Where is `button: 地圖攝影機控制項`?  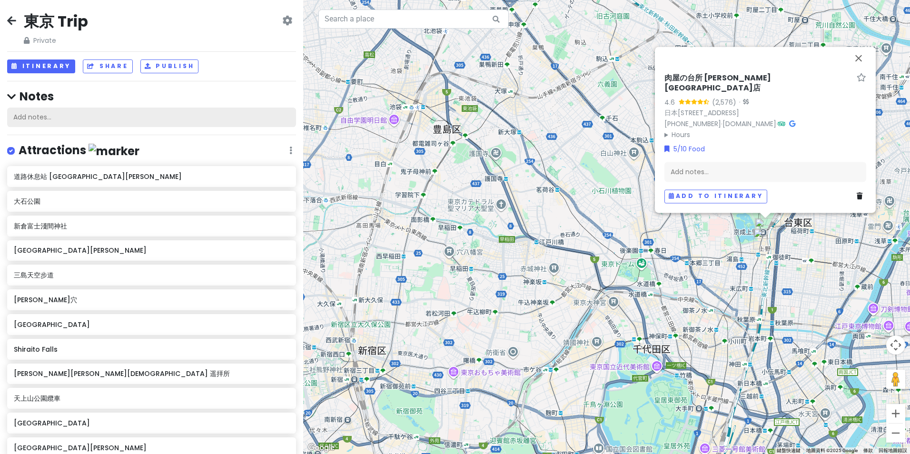
button: 地圖攝影機控制項 is located at coordinates (896, 345).